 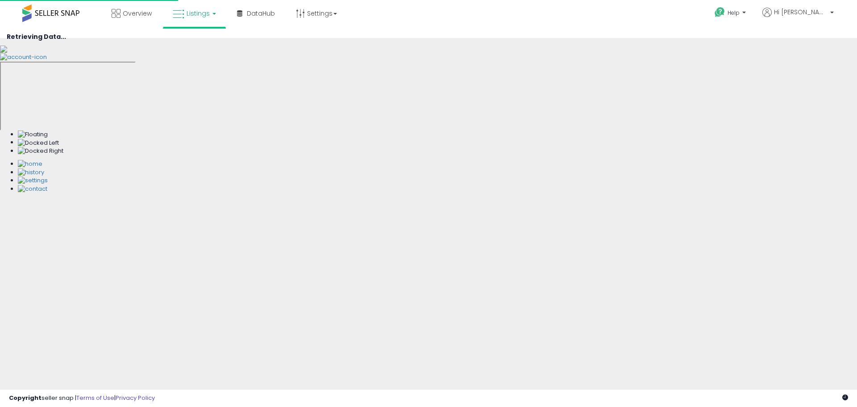 What do you see at coordinates (33, 134) in the screenshot?
I see `img: Floating` at bounding box center [33, 134].